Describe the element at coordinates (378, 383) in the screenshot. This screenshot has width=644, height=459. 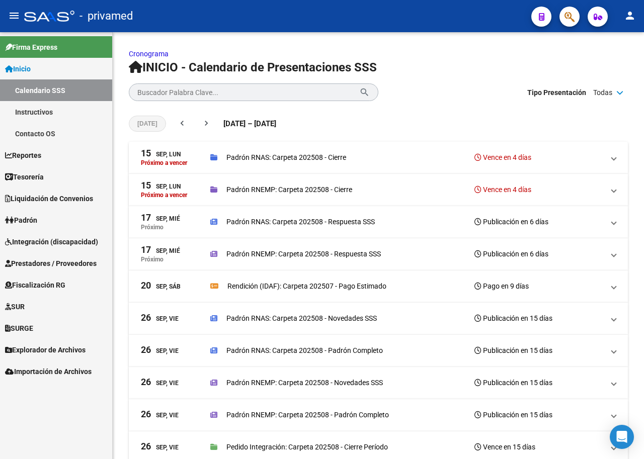
I see `mat-expansion-panel-header: 26Sep, ViePadrón RNEMP: Carpeta 202508 - Novedades SSSPublicación en 15 días` at that location.